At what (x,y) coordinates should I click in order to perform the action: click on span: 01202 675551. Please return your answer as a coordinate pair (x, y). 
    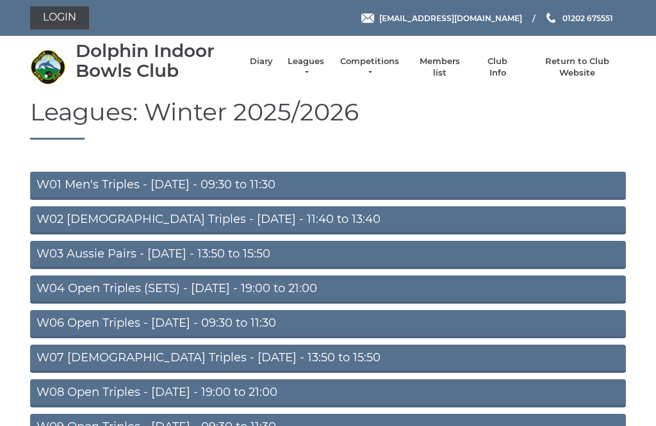
    Looking at the image, I should click on (588, 17).